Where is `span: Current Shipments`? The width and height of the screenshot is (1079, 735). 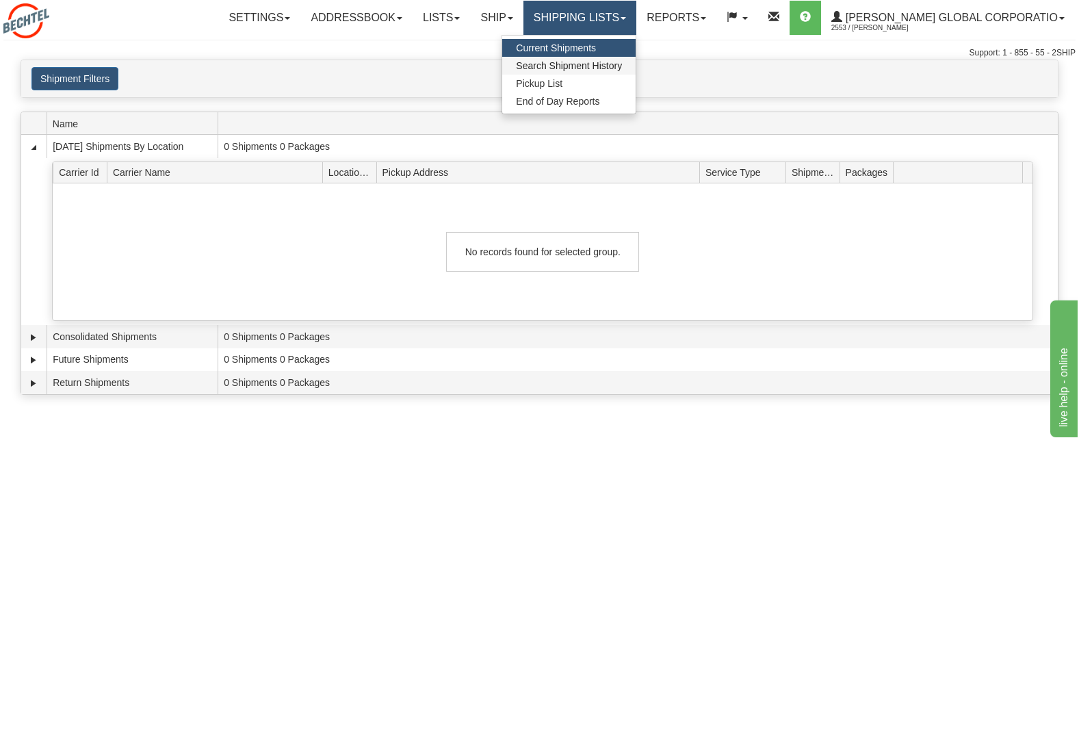 span: Current Shipments is located at coordinates (555, 48).